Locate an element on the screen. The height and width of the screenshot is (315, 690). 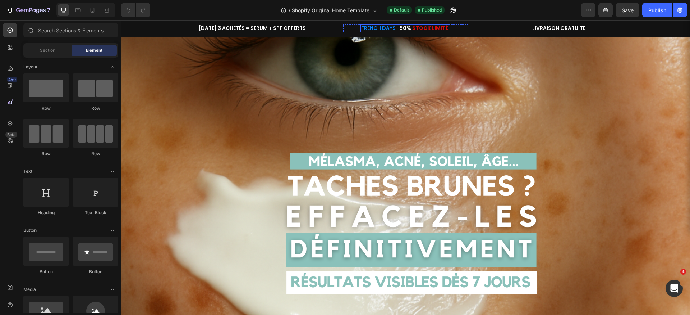
span: Section is located at coordinates (47, 50).